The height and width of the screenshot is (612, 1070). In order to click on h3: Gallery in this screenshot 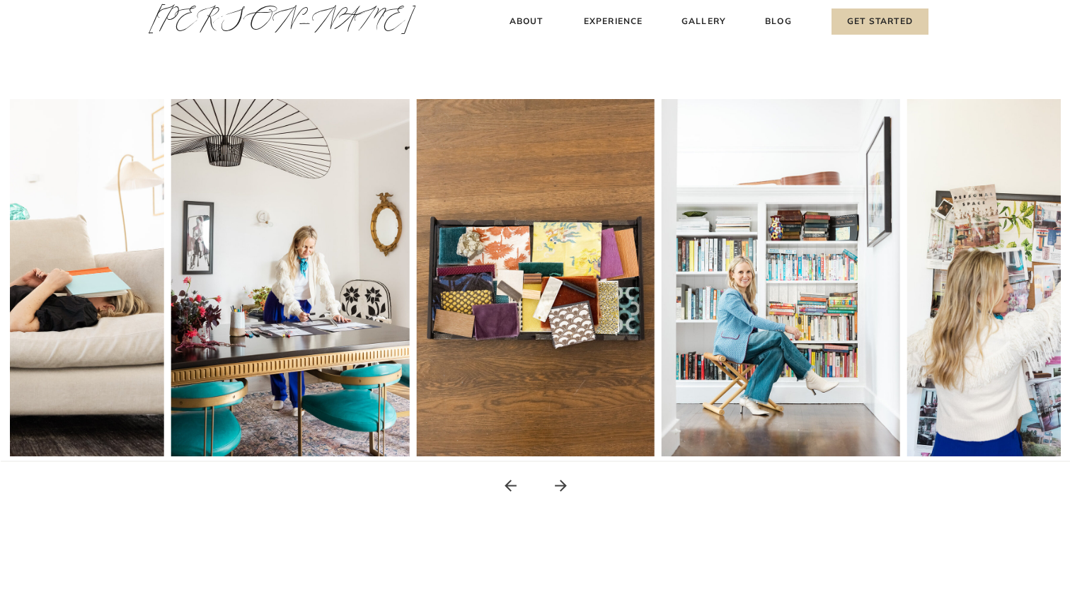, I will do `click(704, 21)`.